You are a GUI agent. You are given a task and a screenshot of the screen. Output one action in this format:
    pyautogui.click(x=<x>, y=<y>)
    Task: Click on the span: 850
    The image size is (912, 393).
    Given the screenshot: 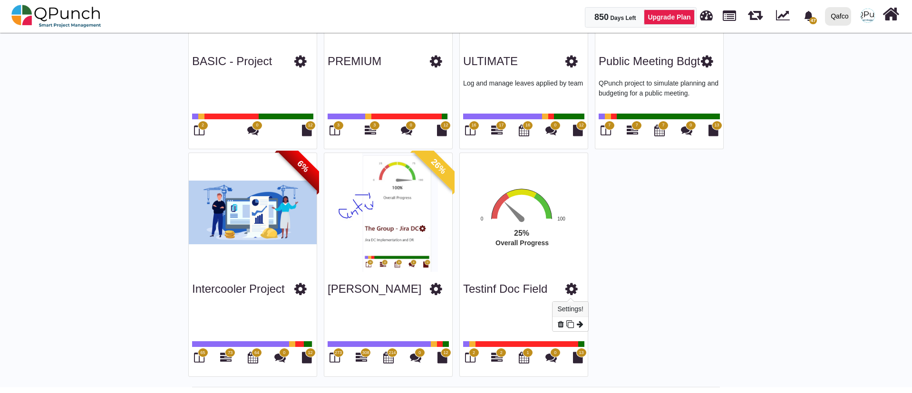 What is the action you would take?
    pyautogui.click(x=602, y=17)
    